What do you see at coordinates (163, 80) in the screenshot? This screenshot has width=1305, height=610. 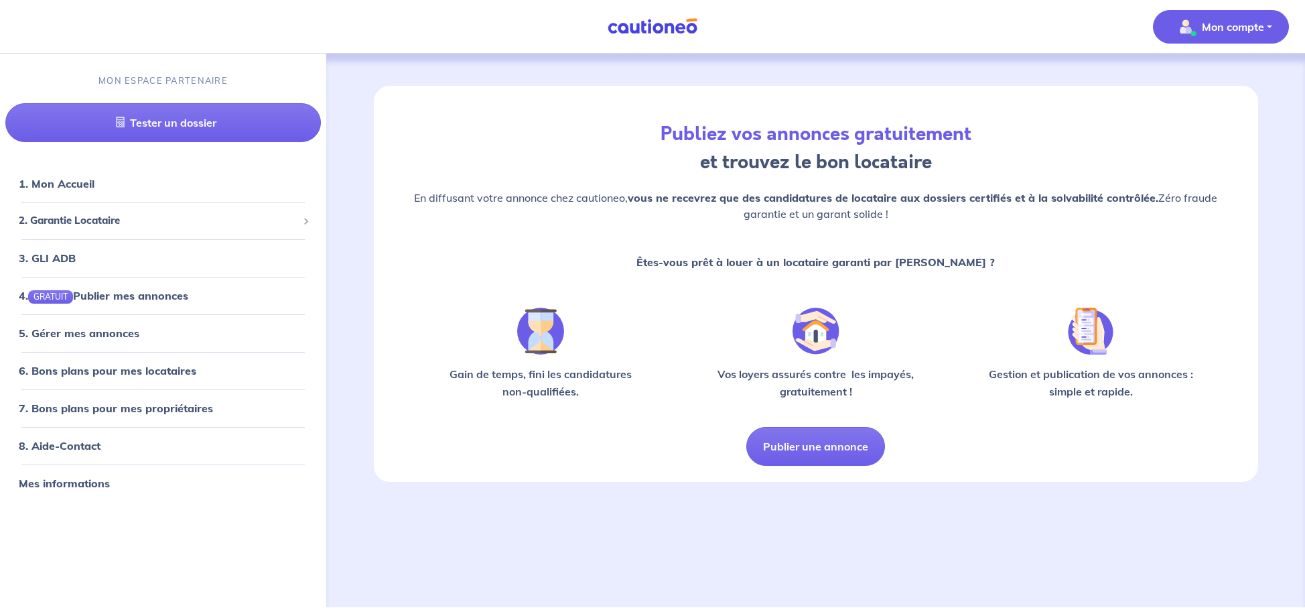 I see `p: MON ESPACE PARTENAIRE` at bounding box center [163, 80].